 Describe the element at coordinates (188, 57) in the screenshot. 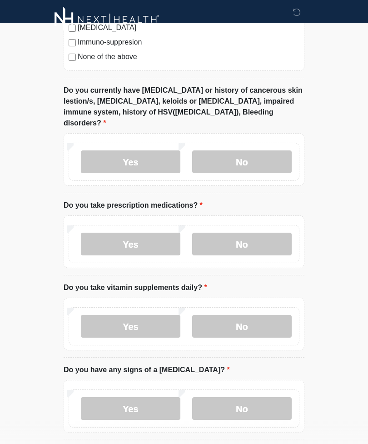

I see `label: None of the above` at that location.